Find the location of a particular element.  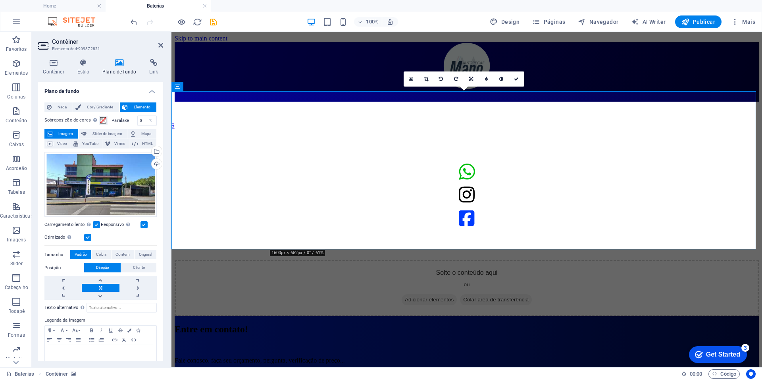

button: Original is located at coordinates (145, 254).